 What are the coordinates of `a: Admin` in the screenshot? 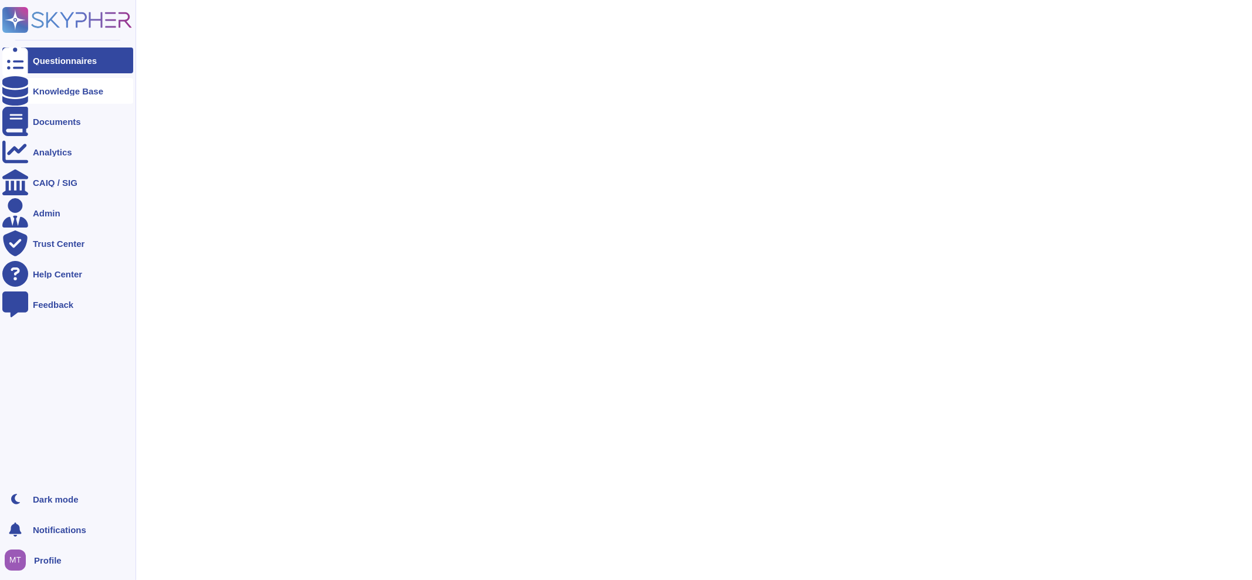 It's located at (67, 213).